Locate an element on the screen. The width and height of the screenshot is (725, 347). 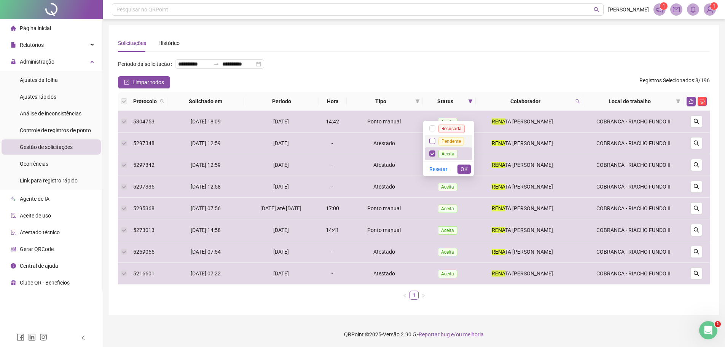
button: right is located at coordinates (423, 295).